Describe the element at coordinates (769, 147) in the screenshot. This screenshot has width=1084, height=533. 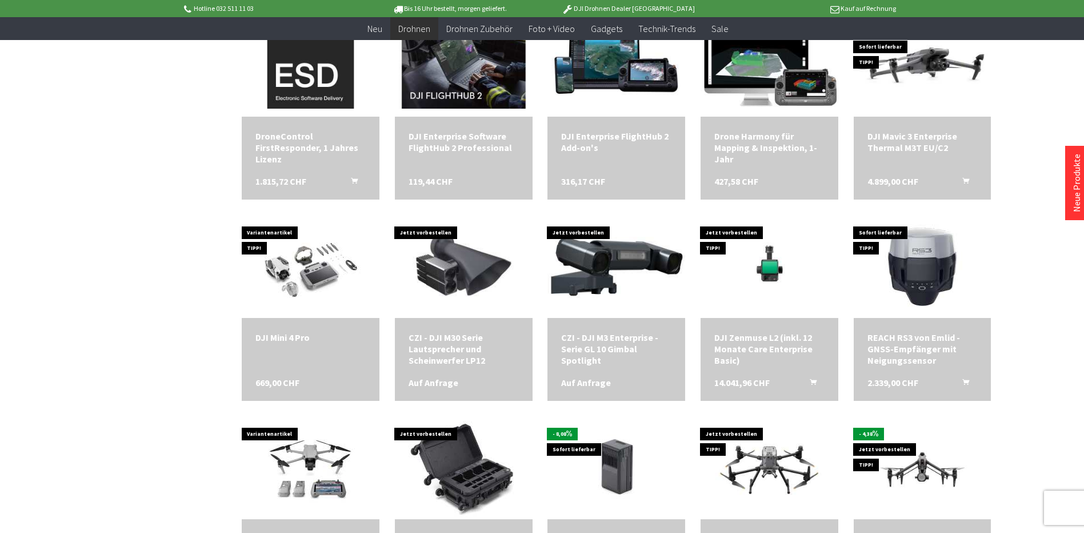
I see `a: Drone Harmony für Mapping & Inspektion, 1-Jahr 427,58 CHF` at that location.